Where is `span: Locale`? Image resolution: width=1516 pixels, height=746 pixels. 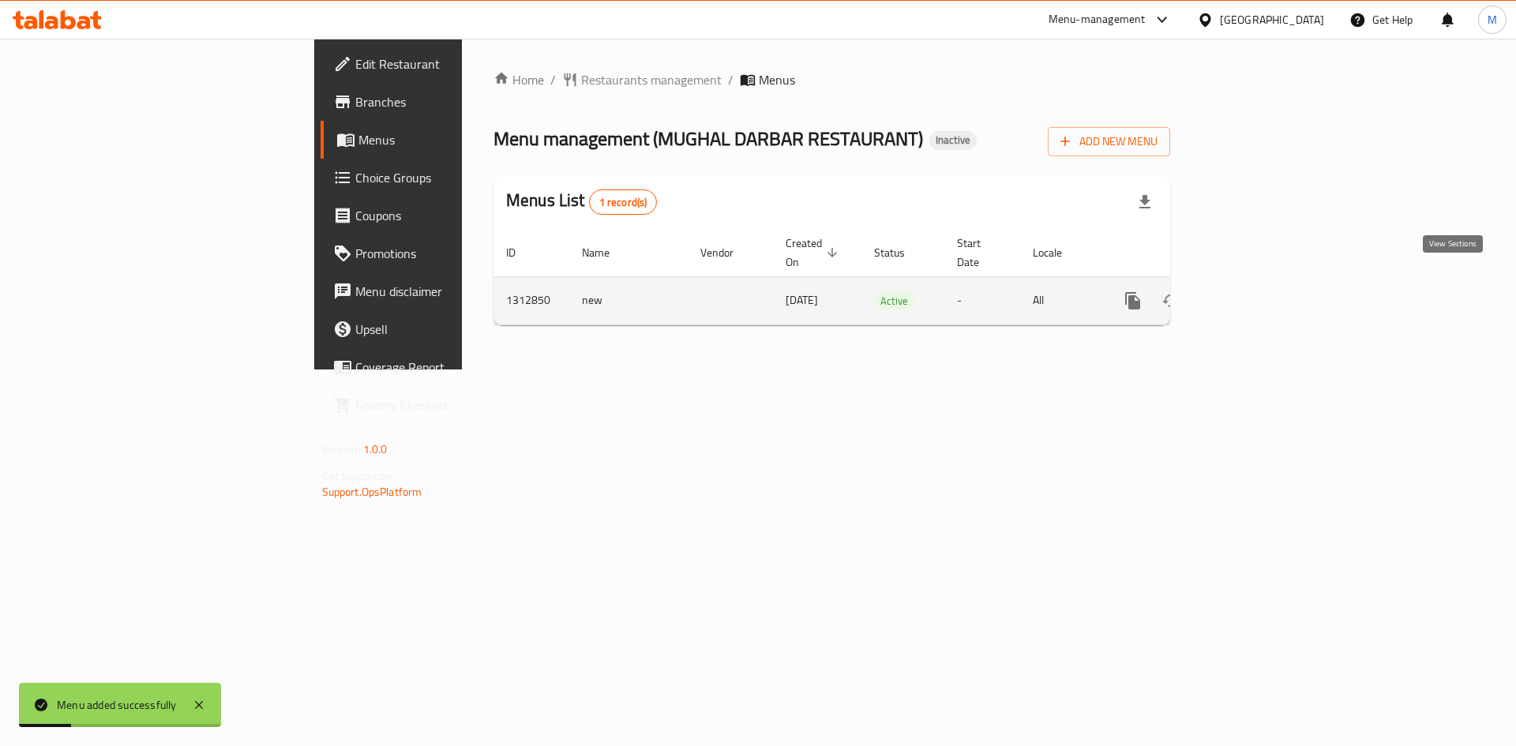 span: Locale is located at coordinates (1058, 253).